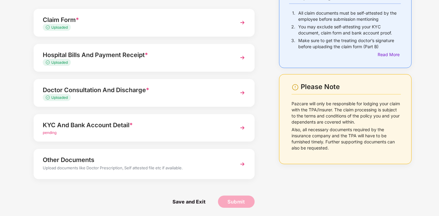  I want to click on span: pending, so click(49, 132).